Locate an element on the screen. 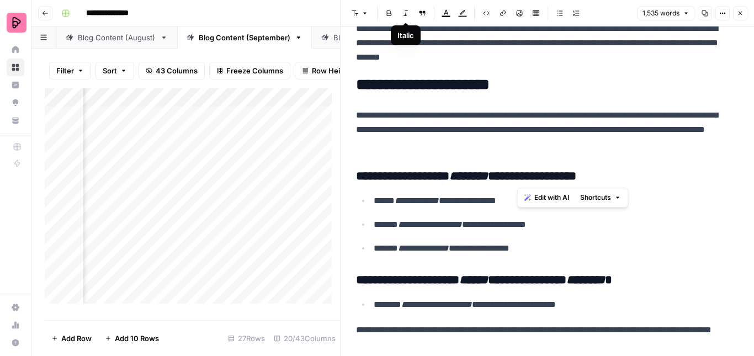  a: Home is located at coordinates (15, 50).